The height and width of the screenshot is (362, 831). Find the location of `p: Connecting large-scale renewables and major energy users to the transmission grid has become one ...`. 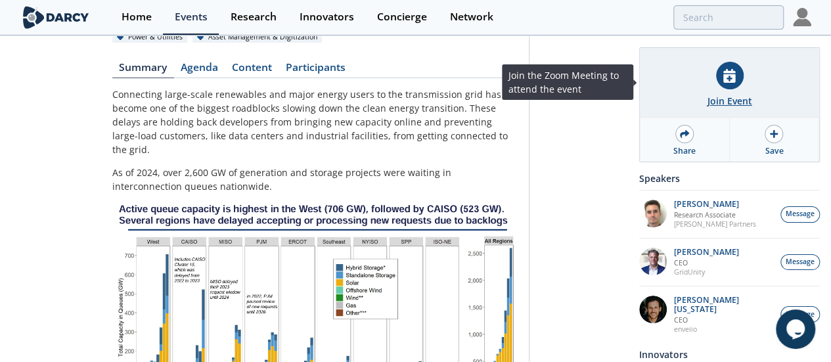

p: Connecting large-scale renewables and major energy users to the transmission grid has become one ... is located at coordinates (316, 122).